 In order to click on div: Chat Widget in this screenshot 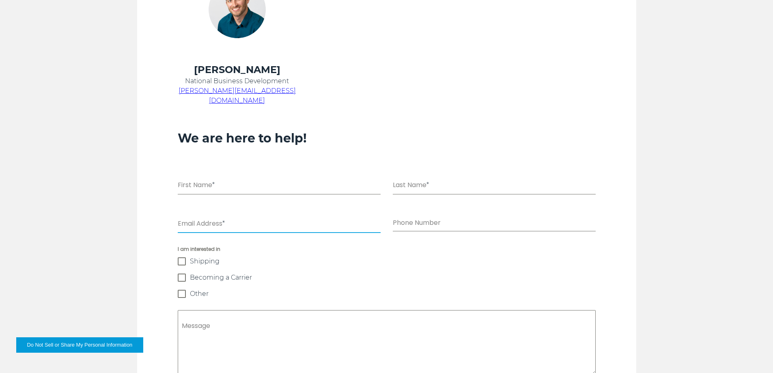, I will do `click(752, 353)`.